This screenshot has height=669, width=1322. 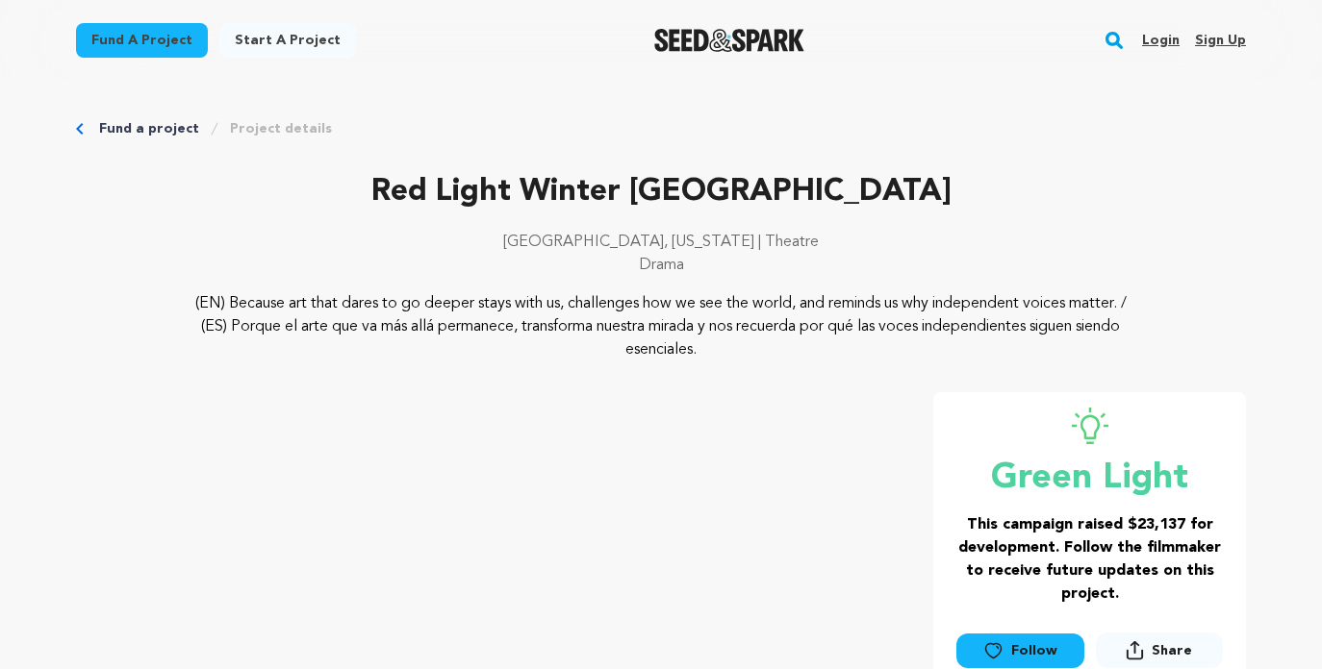 I want to click on div: Breadcrumb, so click(x=661, y=129).